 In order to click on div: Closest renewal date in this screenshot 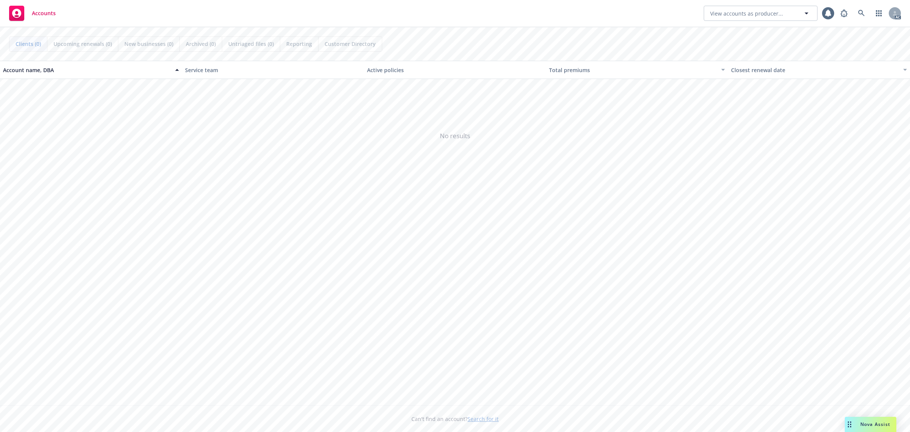, I will do `click(815, 70)`.